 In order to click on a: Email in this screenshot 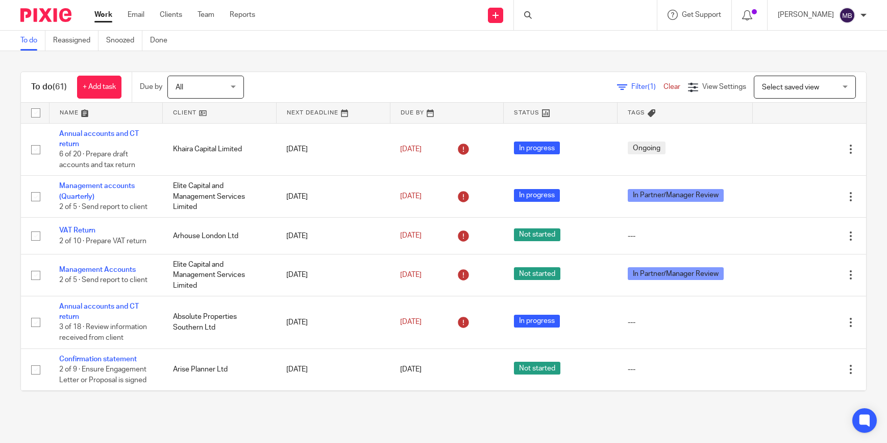, I will do `click(136, 15)`.